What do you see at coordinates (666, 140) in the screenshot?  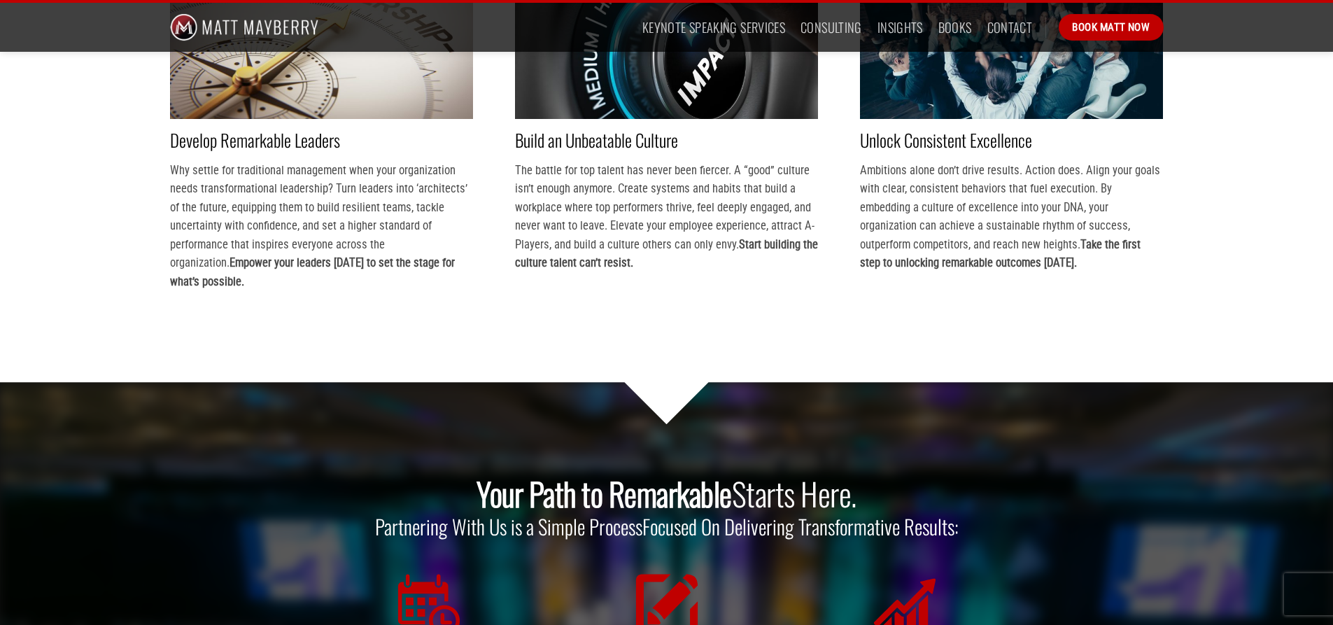 I see `h4: Build an Unbeatable Culture` at bounding box center [666, 140].